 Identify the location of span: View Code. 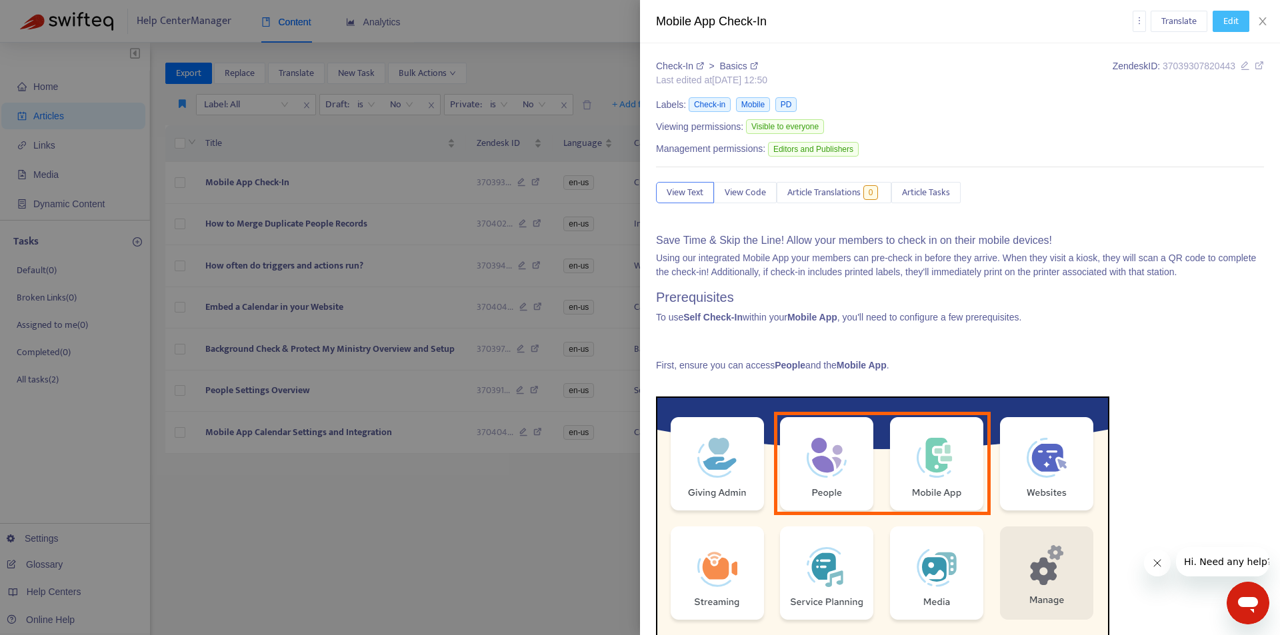
(745, 193).